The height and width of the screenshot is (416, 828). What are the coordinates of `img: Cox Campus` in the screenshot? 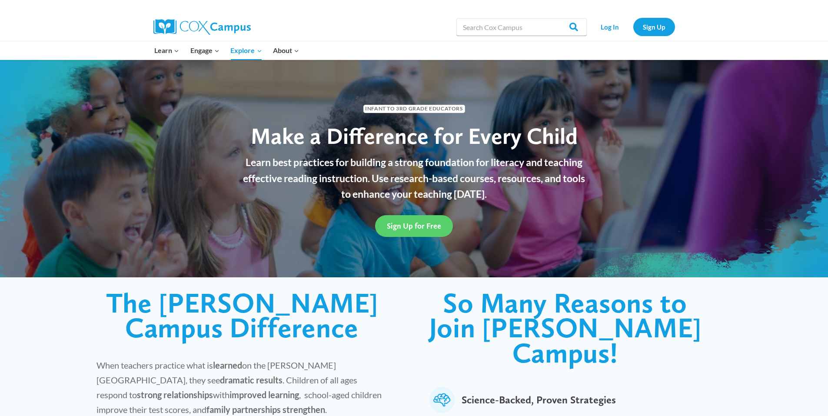 It's located at (202, 27).